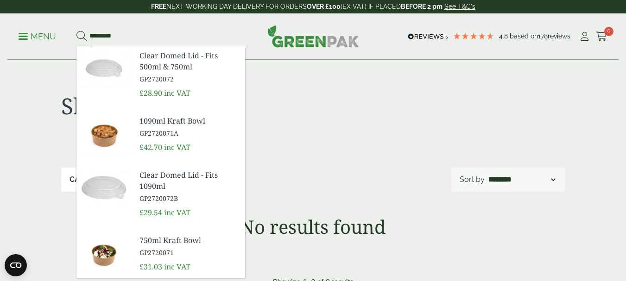  I want to click on a: 1090ml Kraft Bowl GP2720071A, so click(188, 126).